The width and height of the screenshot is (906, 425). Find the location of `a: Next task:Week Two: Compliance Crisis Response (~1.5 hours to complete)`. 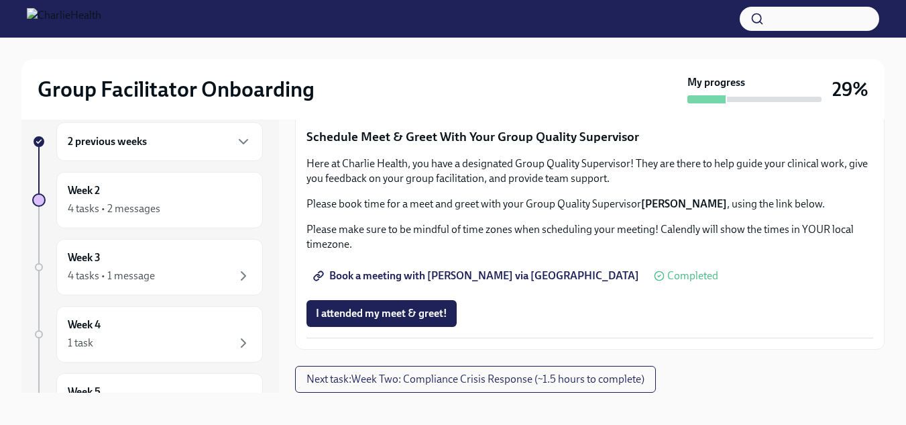

a: Next task:Week Two: Compliance Crisis Response (~1.5 hours to complete) is located at coordinates (476, 379).